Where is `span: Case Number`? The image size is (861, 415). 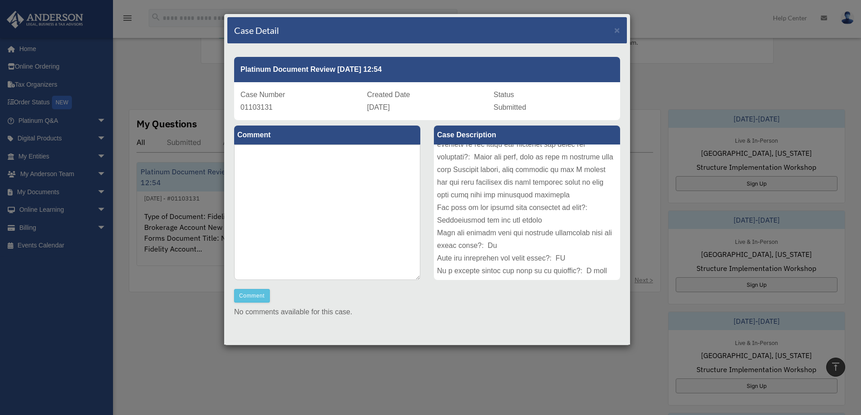
span: Case Number is located at coordinates (263, 94).